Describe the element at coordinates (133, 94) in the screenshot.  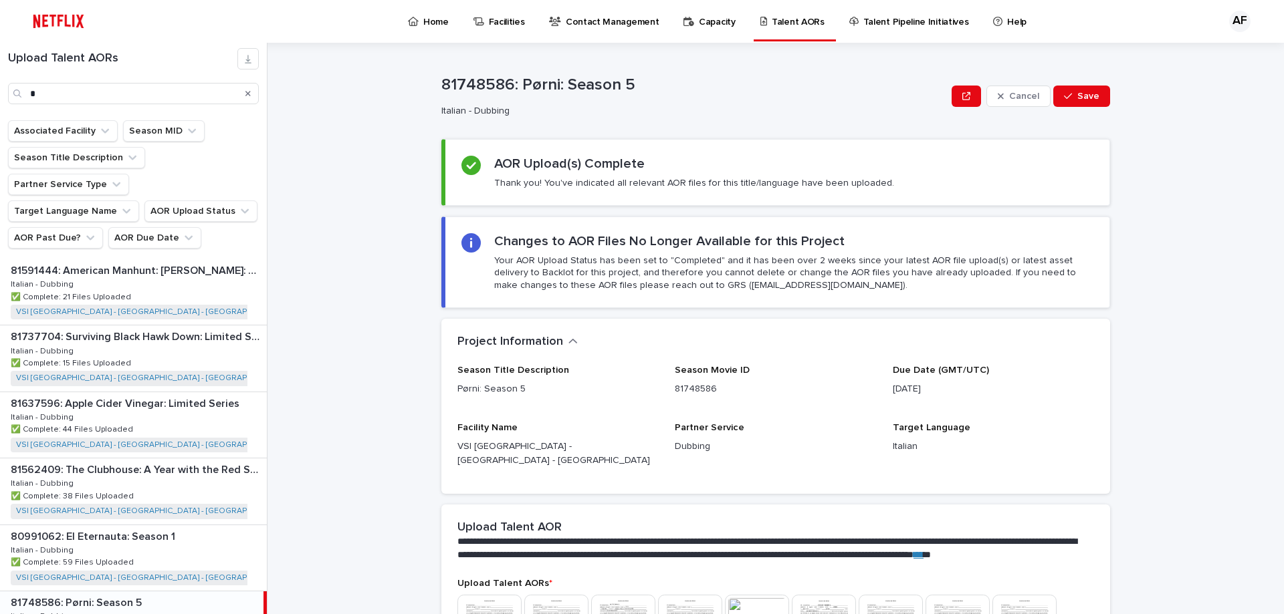
I see `div: Search` at that location.